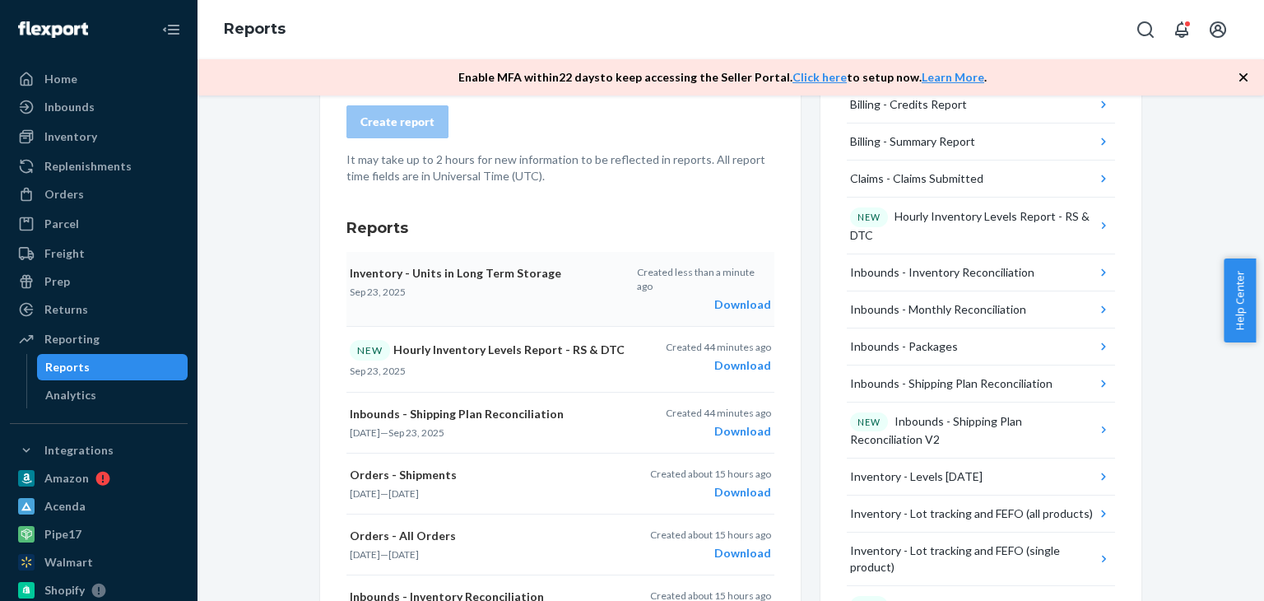 Image resolution: width=1264 pixels, height=601 pixels. I want to click on button: Open notifications, so click(1181, 30).